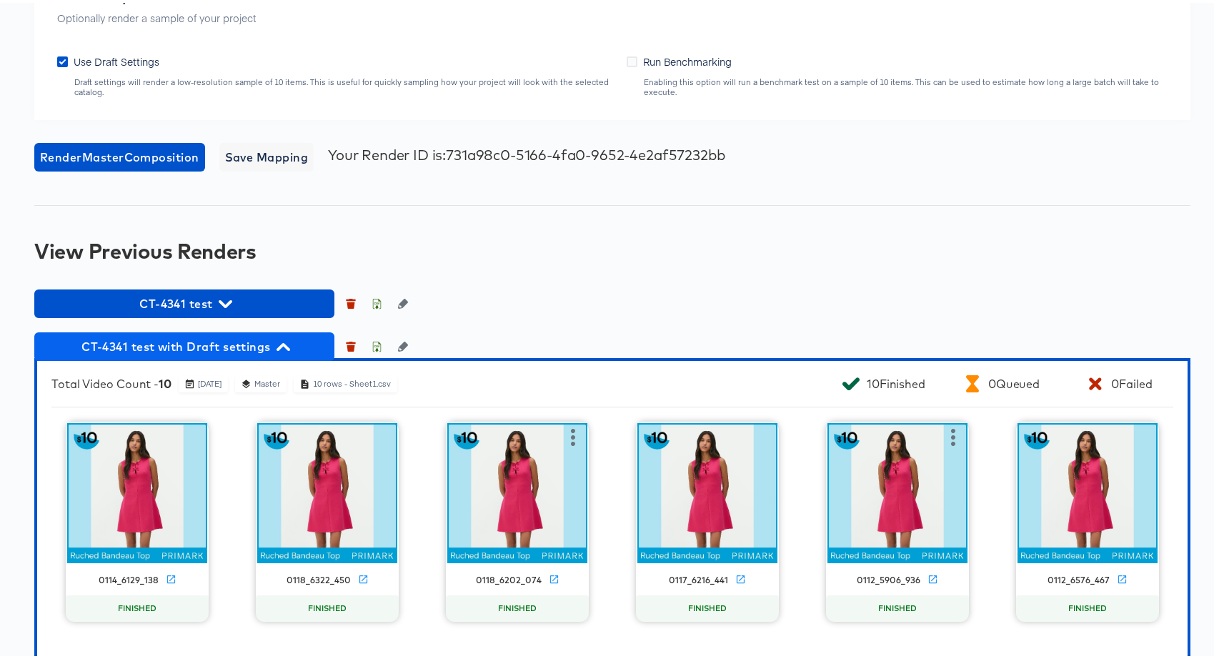  What do you see at coordinates (1131, 381) in the screenshot?
I see `div: 0 Failed` at bounding box center [1131, 381].